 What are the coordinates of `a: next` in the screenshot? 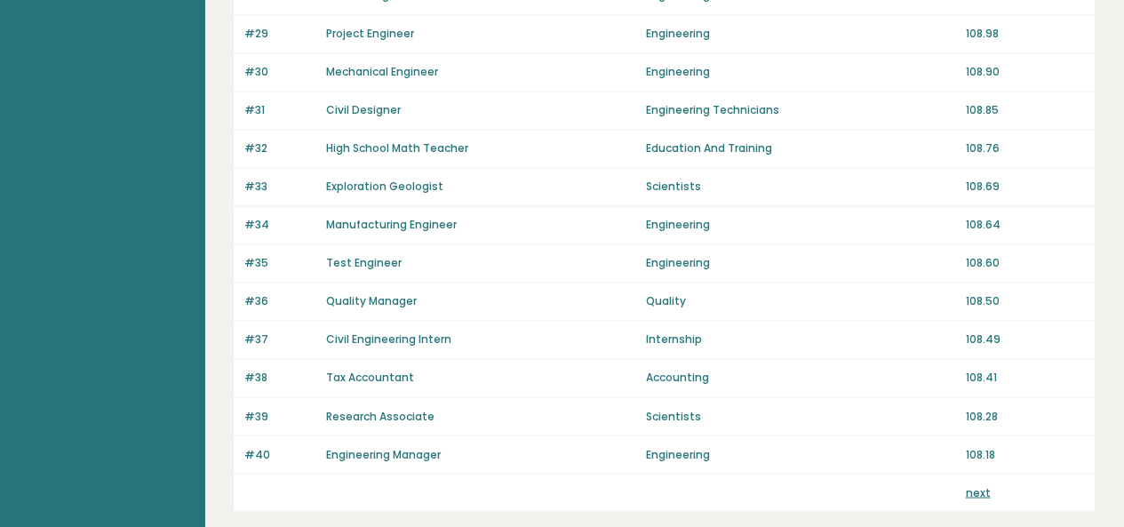 It's located at (978, 491).